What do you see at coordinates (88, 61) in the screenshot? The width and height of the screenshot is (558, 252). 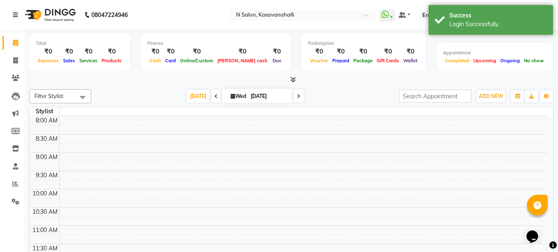 I see `span: Services` at bounding box center [88, 61].